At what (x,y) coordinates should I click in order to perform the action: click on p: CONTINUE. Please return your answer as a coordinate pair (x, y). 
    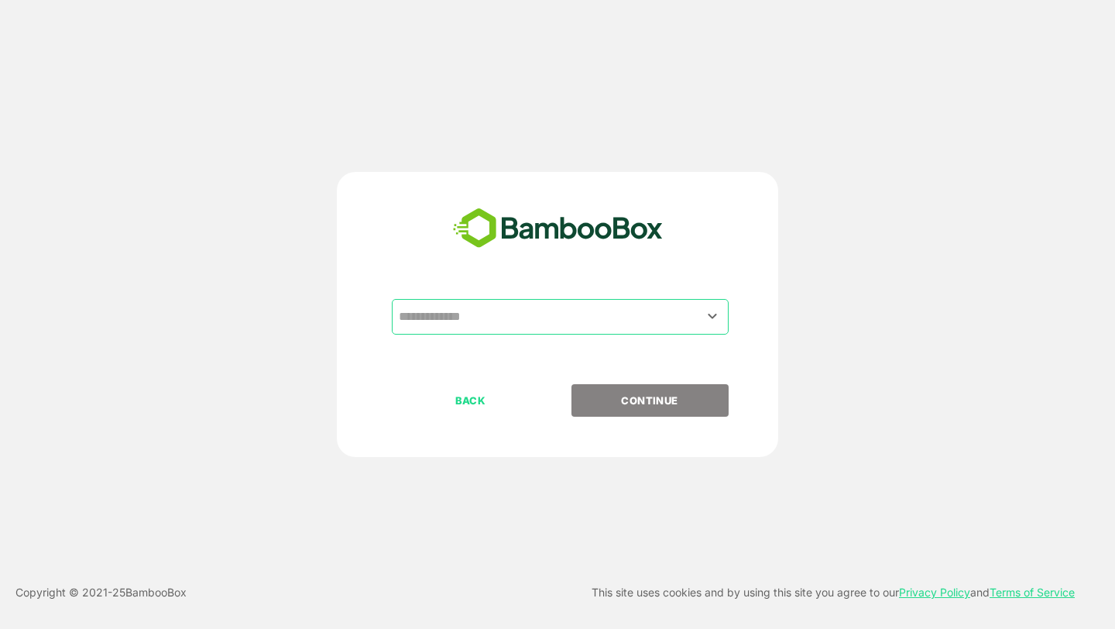
    Looking at the image, I should click on (649, 400).